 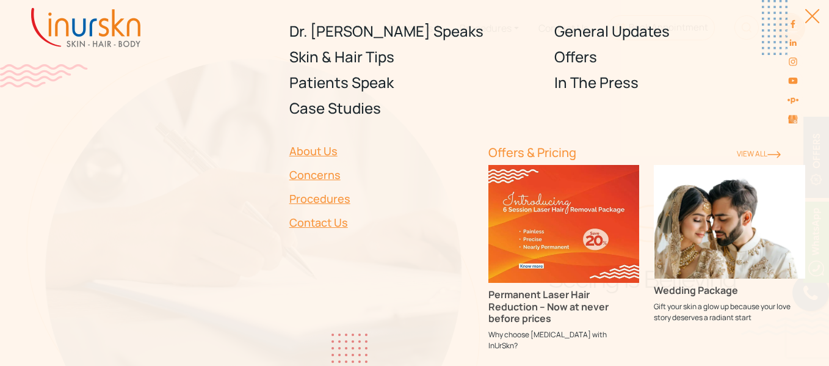 I want to click on a: Concerns, so click(x=381, y=175).